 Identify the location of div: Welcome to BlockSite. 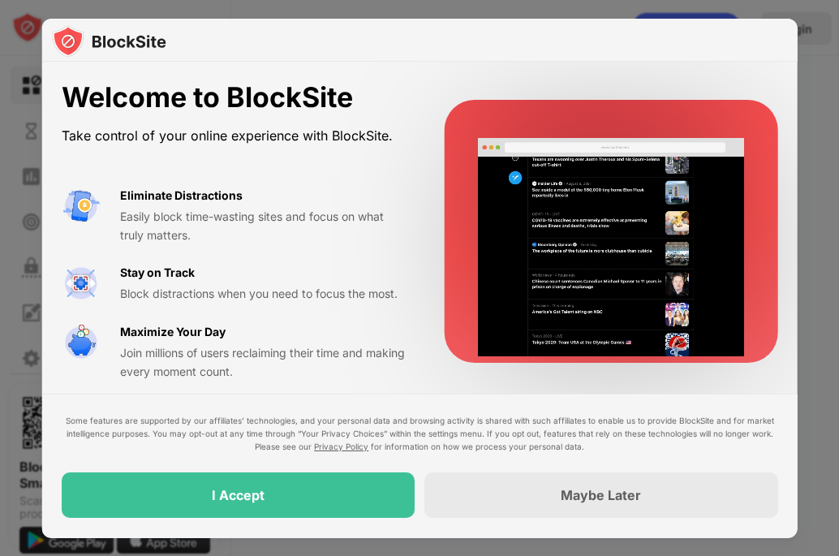
(234, 97).